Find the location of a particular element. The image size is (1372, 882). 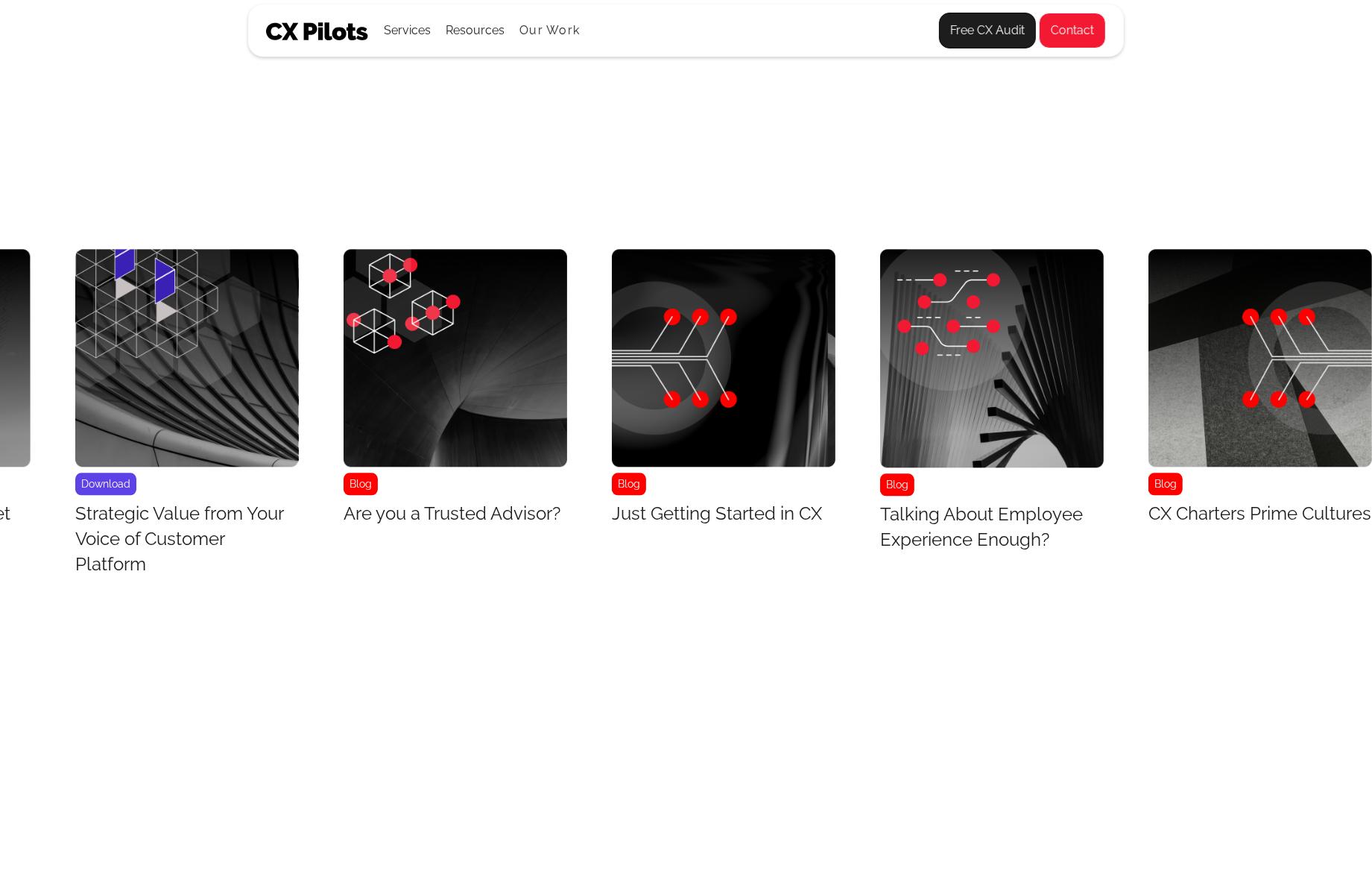

div: 17 / 43 is located at coordinates (455, 391).